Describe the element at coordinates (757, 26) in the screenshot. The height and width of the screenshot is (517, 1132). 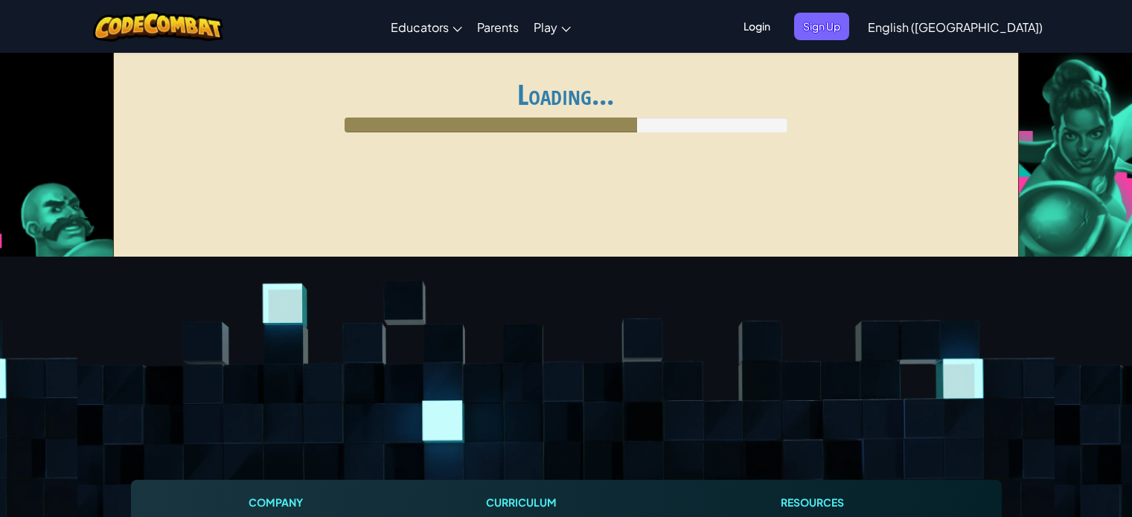
I see `span: Login` at that location.